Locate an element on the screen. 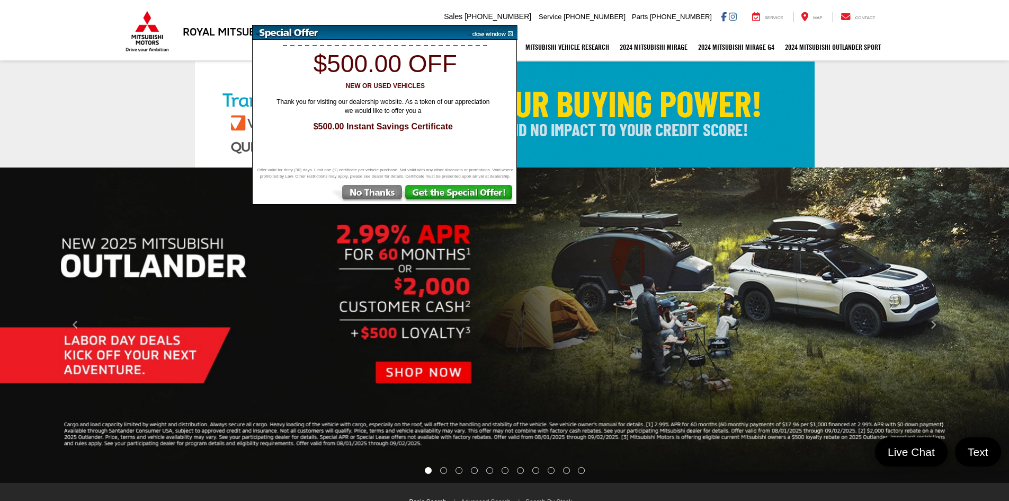 The width and height of the screenshot is (1009, 501). span: Live Chat is located at coordinates (911, 451).